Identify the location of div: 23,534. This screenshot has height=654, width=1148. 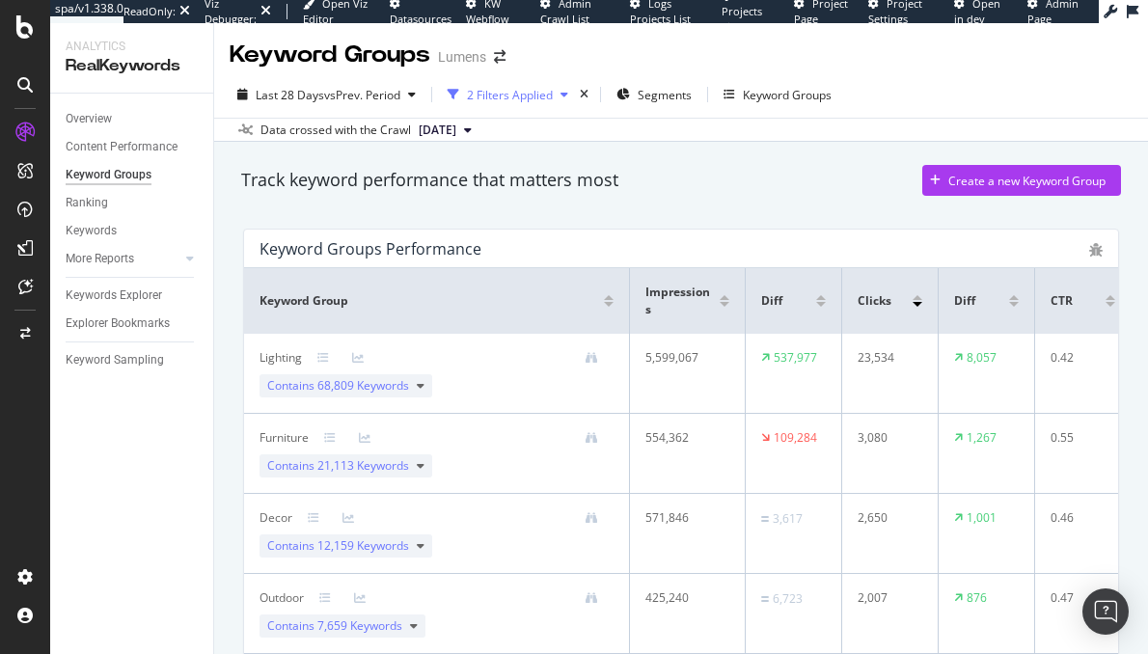
(887, 358).